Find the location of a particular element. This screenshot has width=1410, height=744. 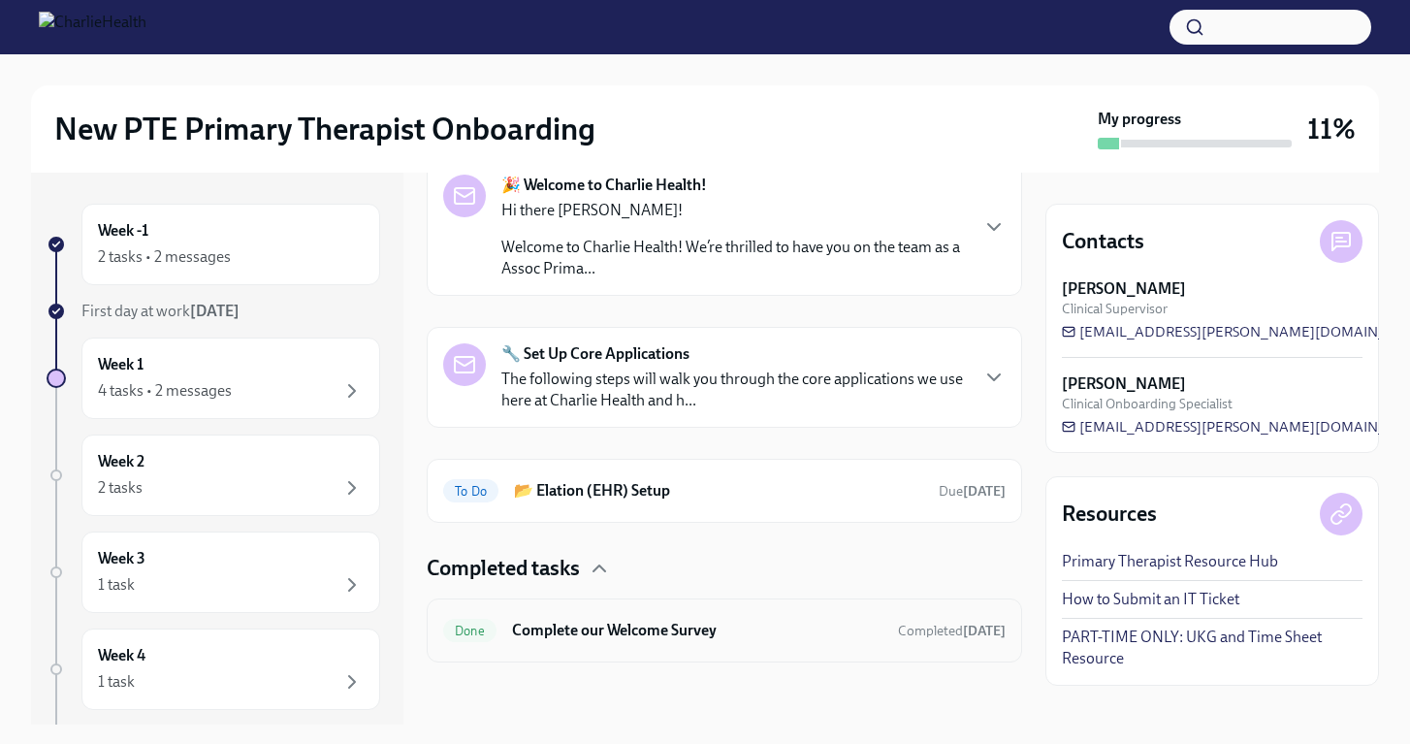

a: Week 31 task is located at coordinates (213, 572).